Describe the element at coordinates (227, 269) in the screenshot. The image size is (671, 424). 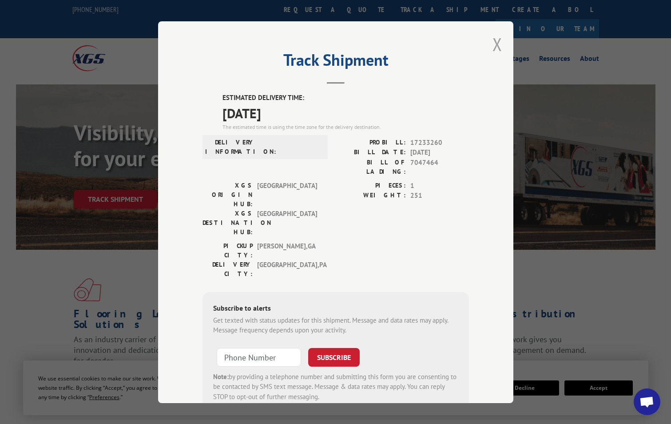
I see `label: DELIVERY CITY:` at that location.